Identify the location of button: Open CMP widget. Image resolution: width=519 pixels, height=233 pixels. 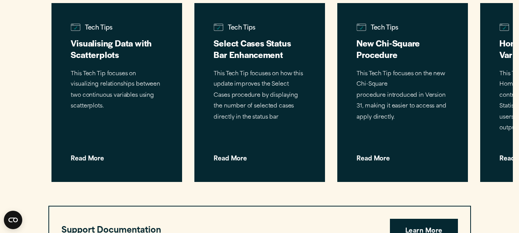
(13, 220).